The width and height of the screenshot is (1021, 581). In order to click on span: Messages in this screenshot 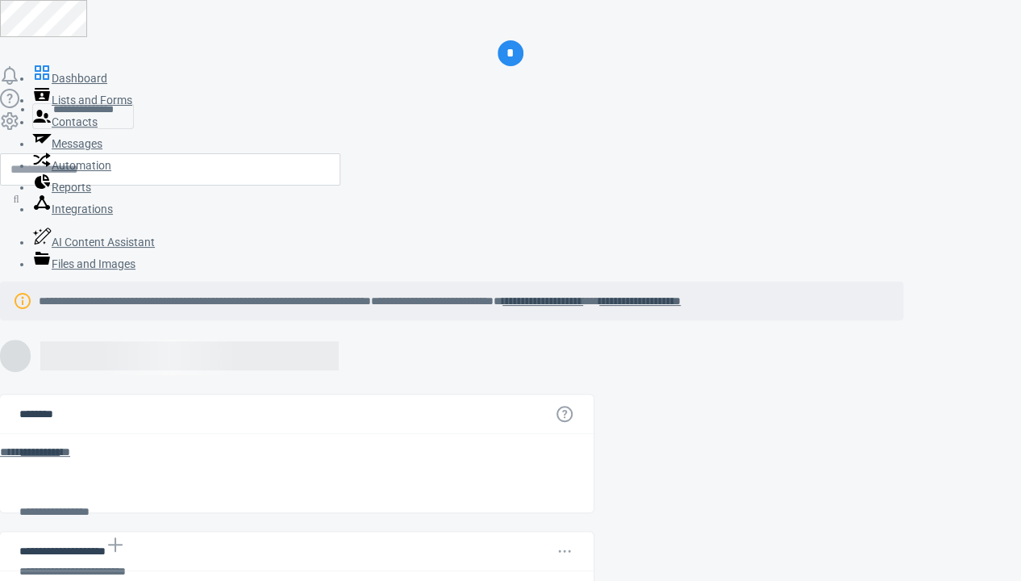, I will do `click(77, 144)`.